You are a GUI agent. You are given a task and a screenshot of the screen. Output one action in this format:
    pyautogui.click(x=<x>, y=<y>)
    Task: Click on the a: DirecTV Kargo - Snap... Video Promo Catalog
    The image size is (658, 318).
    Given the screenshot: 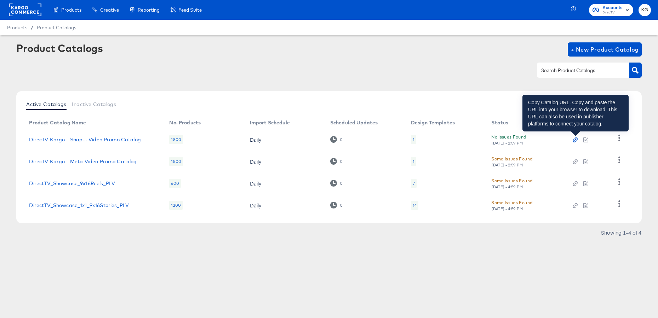 What is the action you would take?
    pyautogui.click(x=85, y=140)
    